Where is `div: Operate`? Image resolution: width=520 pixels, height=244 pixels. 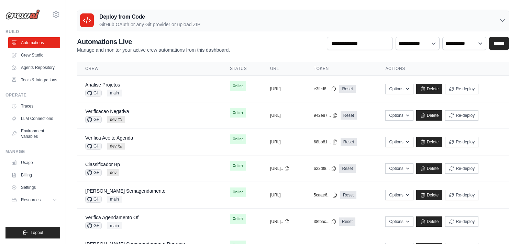
div: Operate is located at coordinates (33, 95).